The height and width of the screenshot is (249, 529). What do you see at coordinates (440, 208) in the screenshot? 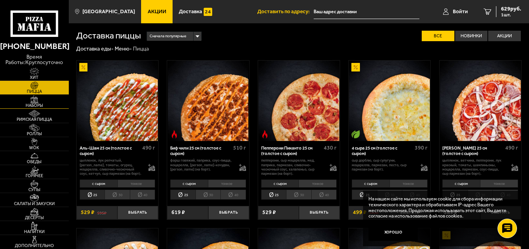
I see `p: На нашем сайте мы используем cookie для сбора информации технического характера и обрабатываем IP...` at bounding box center [440, 208].